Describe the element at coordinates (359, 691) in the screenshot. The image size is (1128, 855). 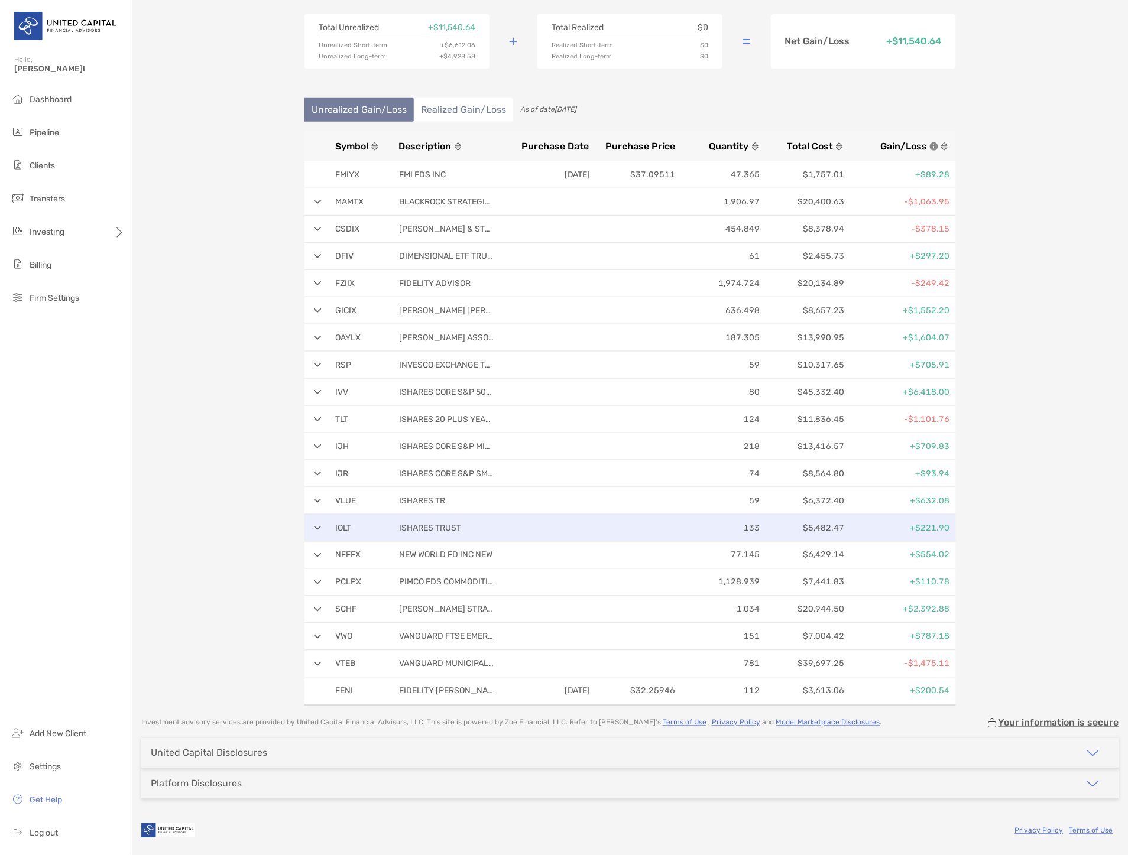
I see `p: FENI` at that location.